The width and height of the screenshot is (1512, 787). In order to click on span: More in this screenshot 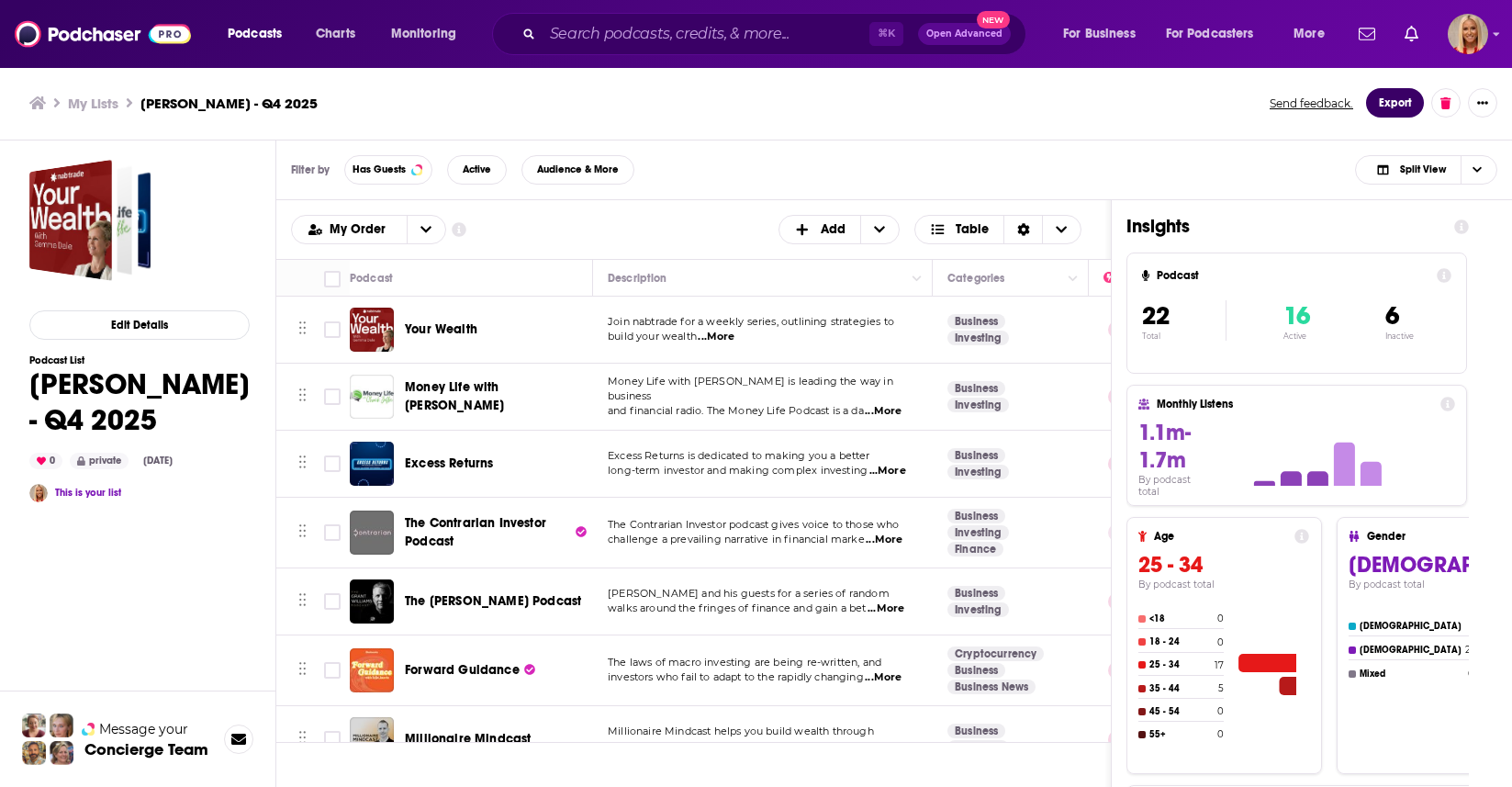, I will do `click(1309, 34)`.